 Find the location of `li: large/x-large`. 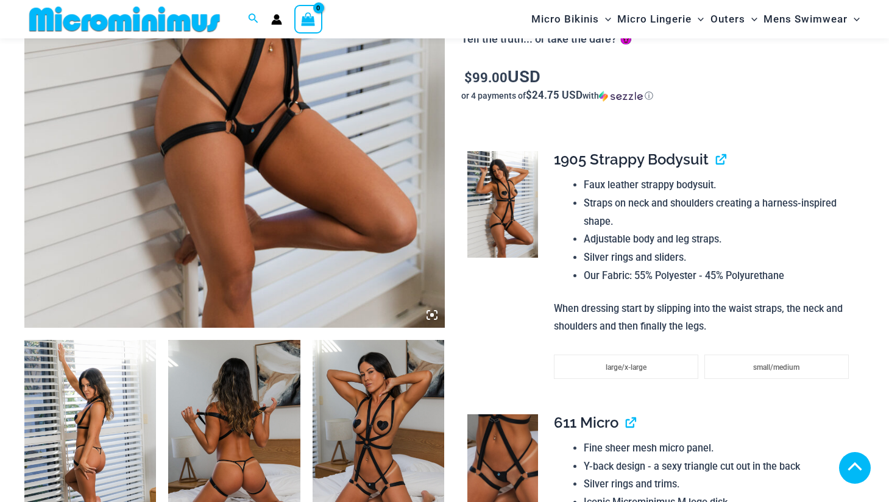

li: large/x-large is located at coordinates (626, 367).